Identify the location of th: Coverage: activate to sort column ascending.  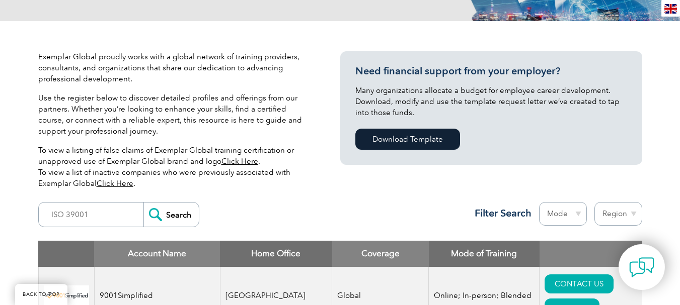
(380, 254).